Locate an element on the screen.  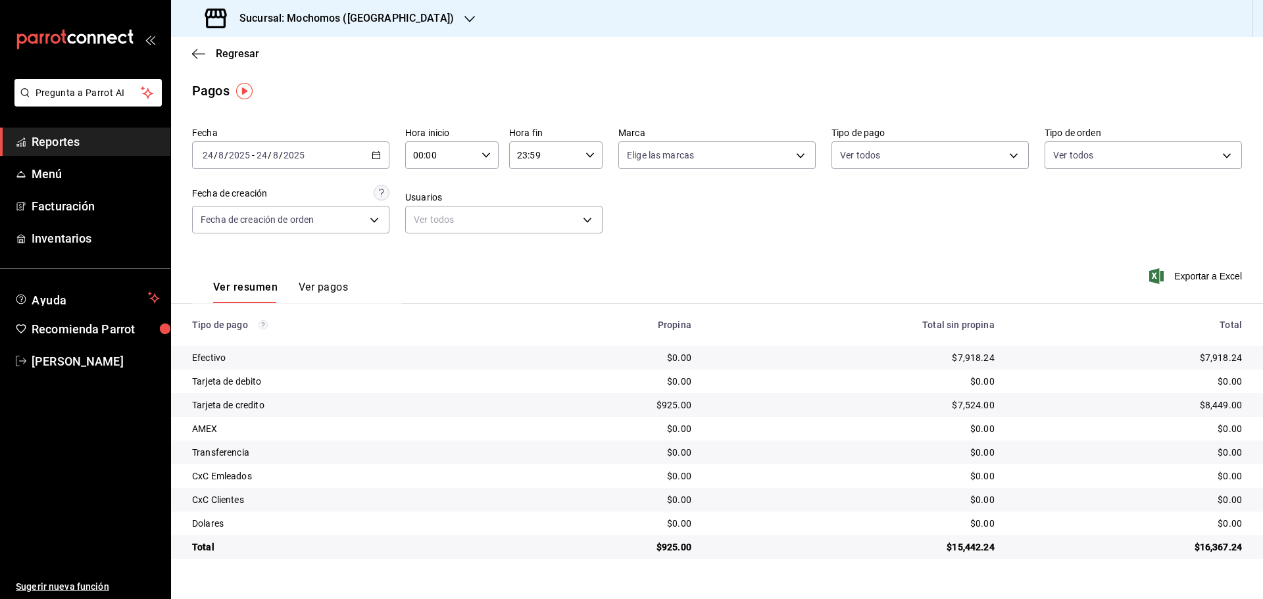
button: Ver resumen is located at coordinates (245, 292).